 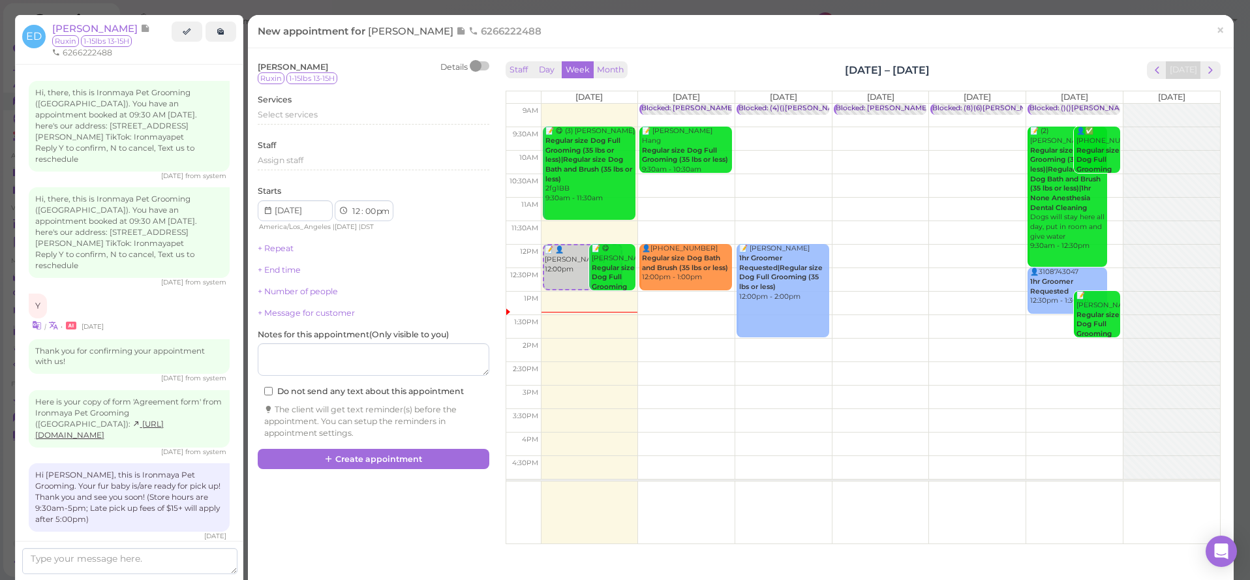 I want to click on span: 1:30pm, so click(x=526, y=322).